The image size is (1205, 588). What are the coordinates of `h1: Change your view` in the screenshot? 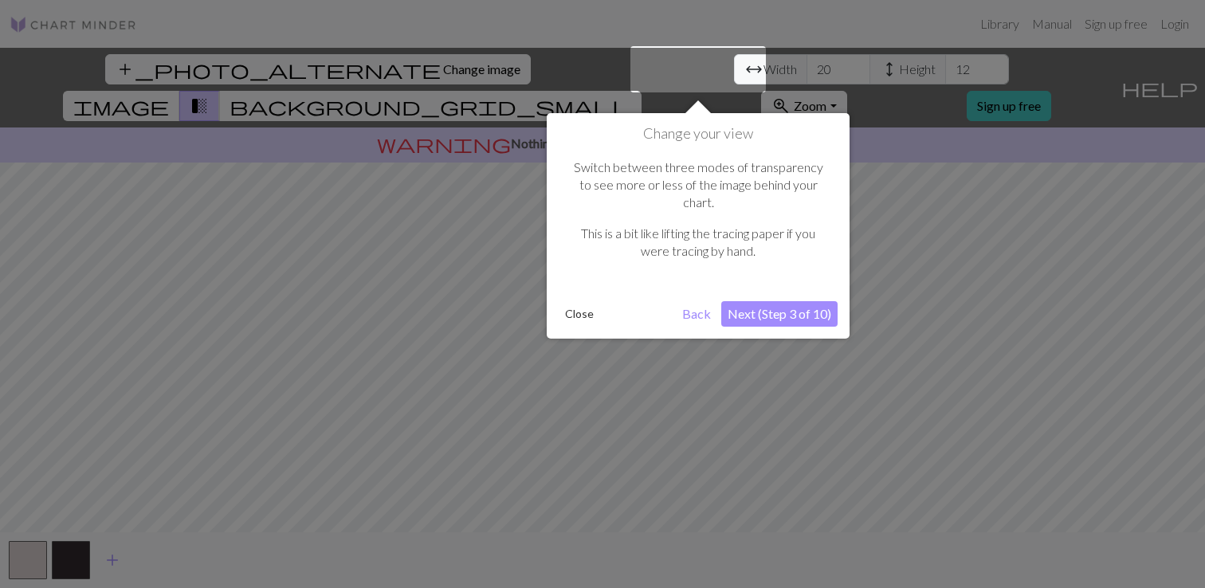 It's located at (698, 134).